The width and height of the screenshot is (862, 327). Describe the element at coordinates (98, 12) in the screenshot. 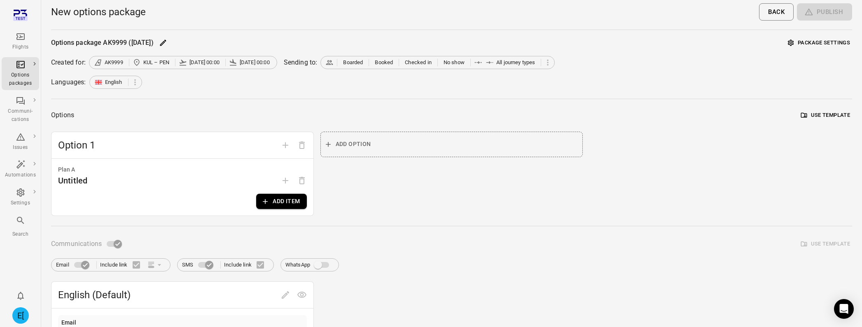

I see `h1: New options package` at that location.